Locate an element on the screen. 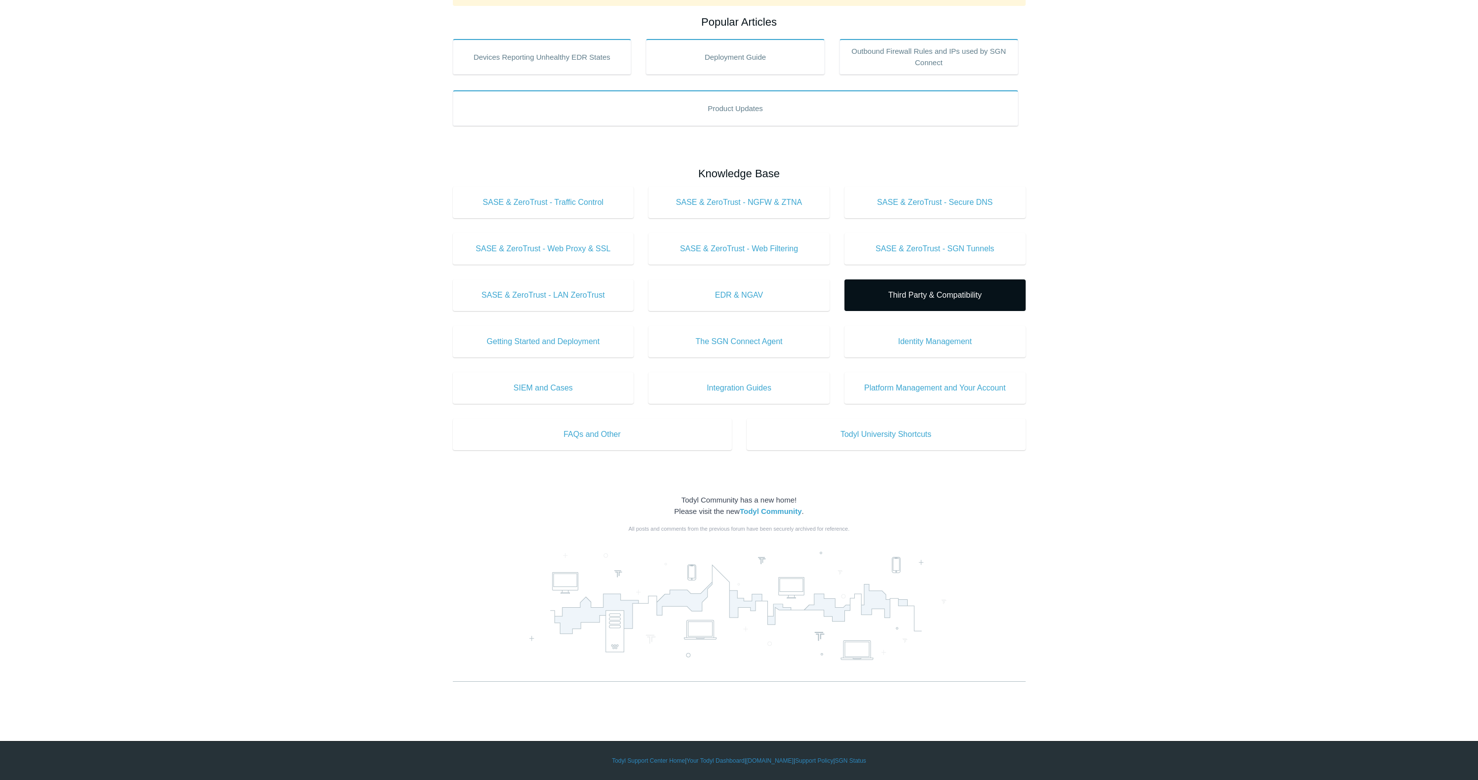  span: SASE & ZeroTrust - LAN ZeroTrust is located at coordinates (543, 295).